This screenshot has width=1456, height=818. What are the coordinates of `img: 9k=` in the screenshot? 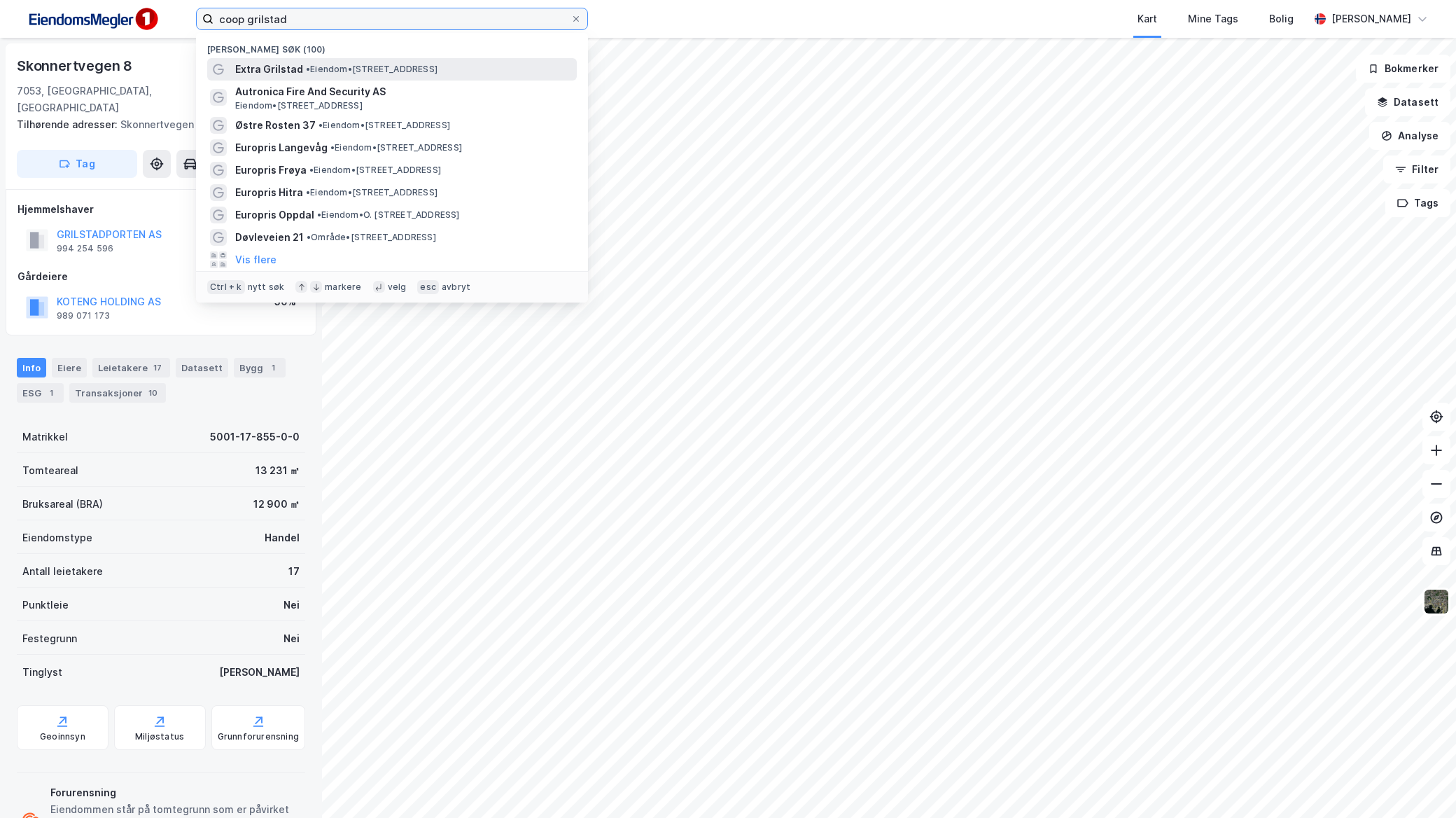 It's located at (1437, 602).